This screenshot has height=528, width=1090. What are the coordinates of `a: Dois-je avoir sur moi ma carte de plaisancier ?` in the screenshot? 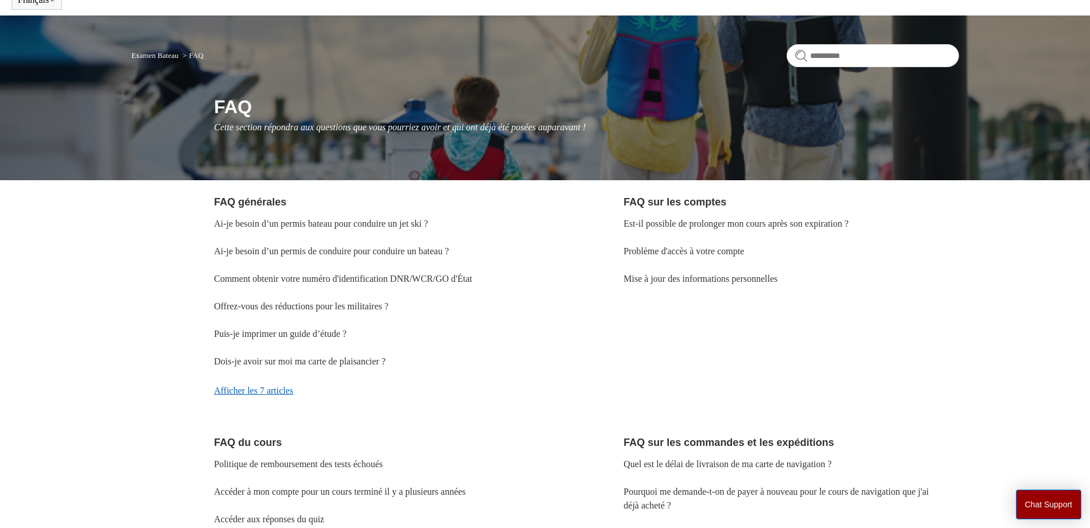 It's located at (300, 361).